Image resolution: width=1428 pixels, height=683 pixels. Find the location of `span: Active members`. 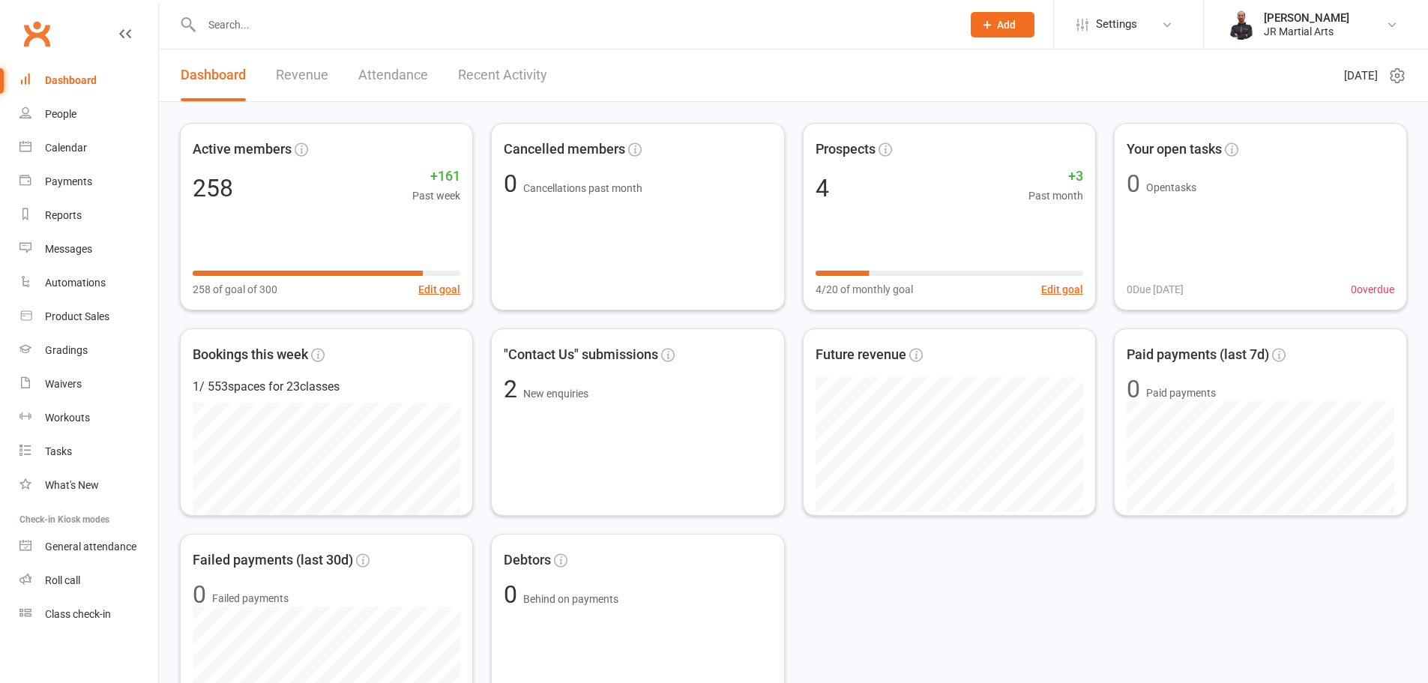

span: Active members is located at coordinates (242, 149).